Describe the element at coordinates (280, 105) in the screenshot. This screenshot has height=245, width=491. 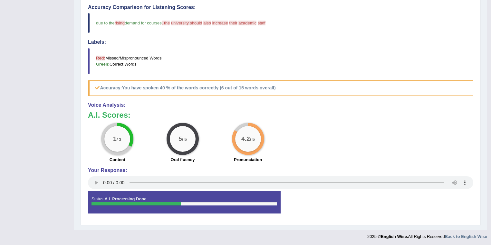
I see `h4: Voice Analysis:` at that location.